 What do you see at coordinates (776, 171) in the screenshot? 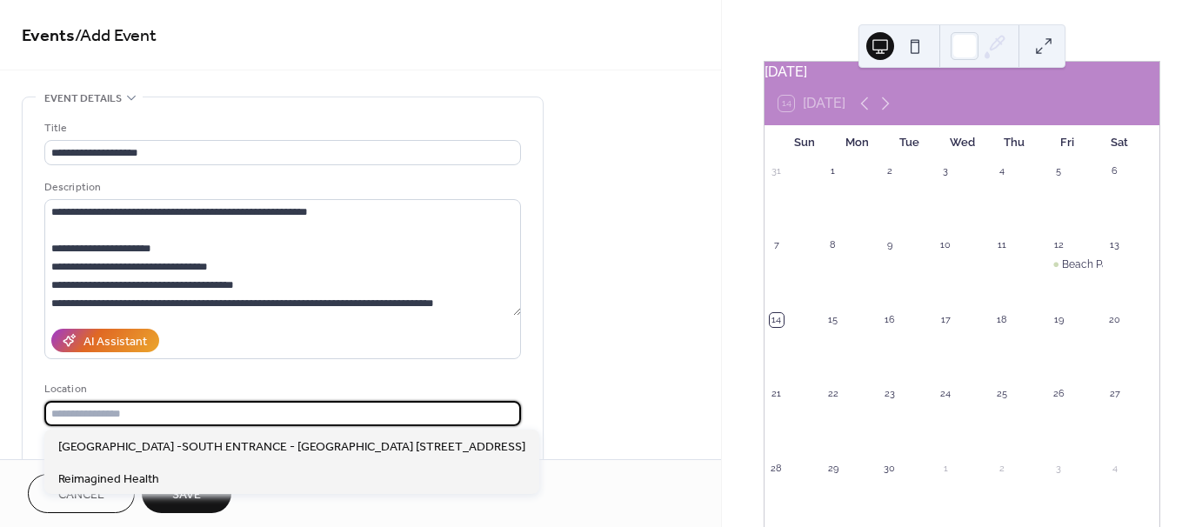
I see `div: 31` at bounding box center [776, 171].